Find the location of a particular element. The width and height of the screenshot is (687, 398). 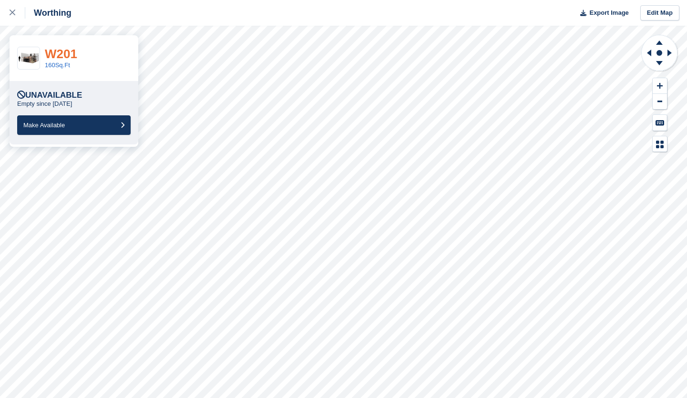

a: W201 is located at coordinates (61, 54).